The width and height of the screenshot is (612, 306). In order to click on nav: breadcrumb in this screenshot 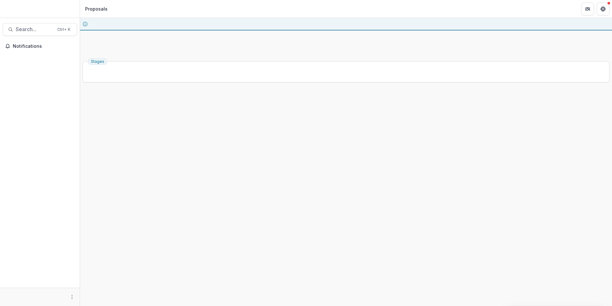, I will do `click(96, 9)`.